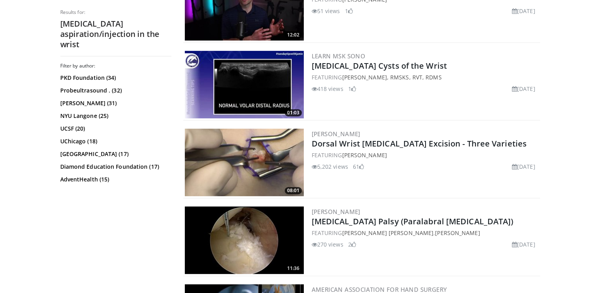 The image size is (600, 293). Describe the element at coordinates (116, 66) in the screenshot. I see `h3: Filter by author:` at that location.